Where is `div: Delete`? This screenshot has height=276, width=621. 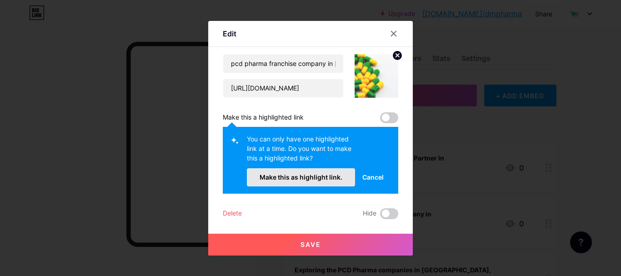 div: Delete is located at coordinates (232, 214).